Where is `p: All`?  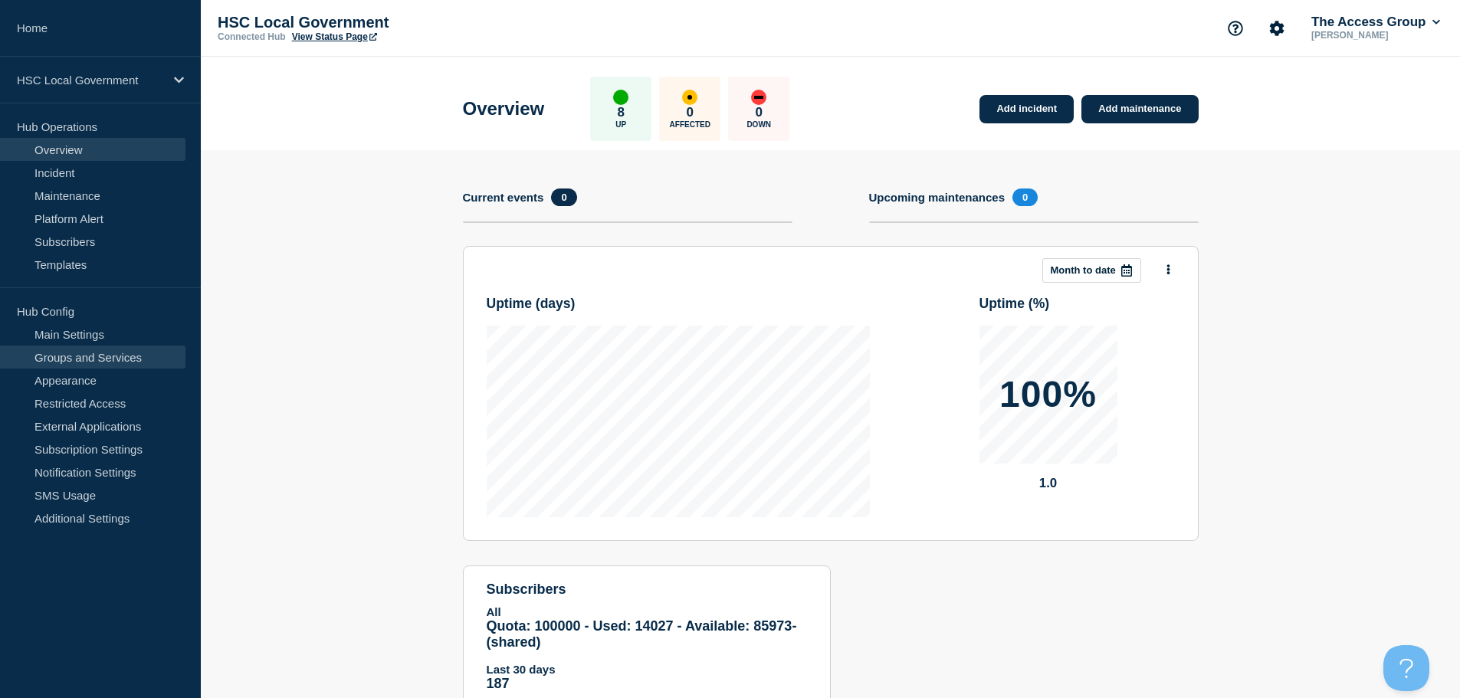
p: All is located at coordinates (647, 612).